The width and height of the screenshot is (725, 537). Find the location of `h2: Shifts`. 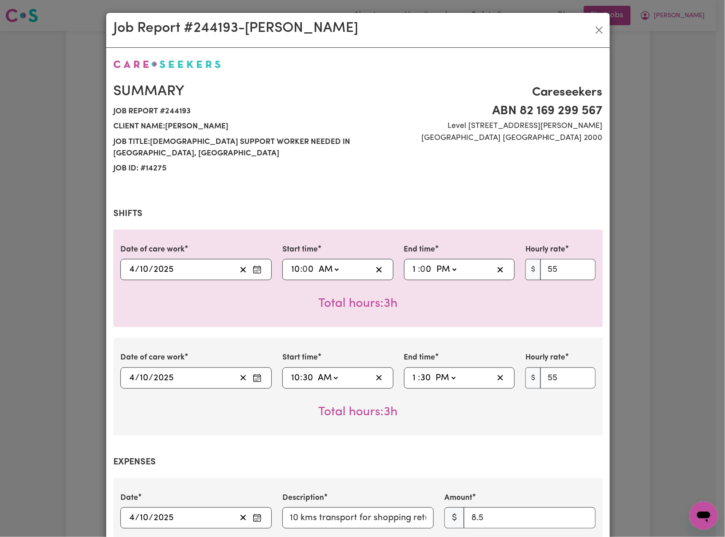

h2: Shifts is located at coordinates (358, 214).